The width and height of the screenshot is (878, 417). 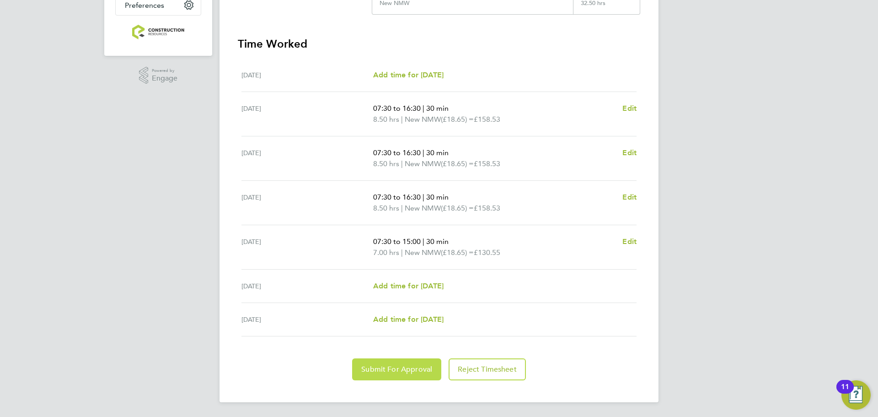 What do you see at coordinates (158, 32) in the screenshot?
I see `a: Go to home page` at bounding box center [158, 32].